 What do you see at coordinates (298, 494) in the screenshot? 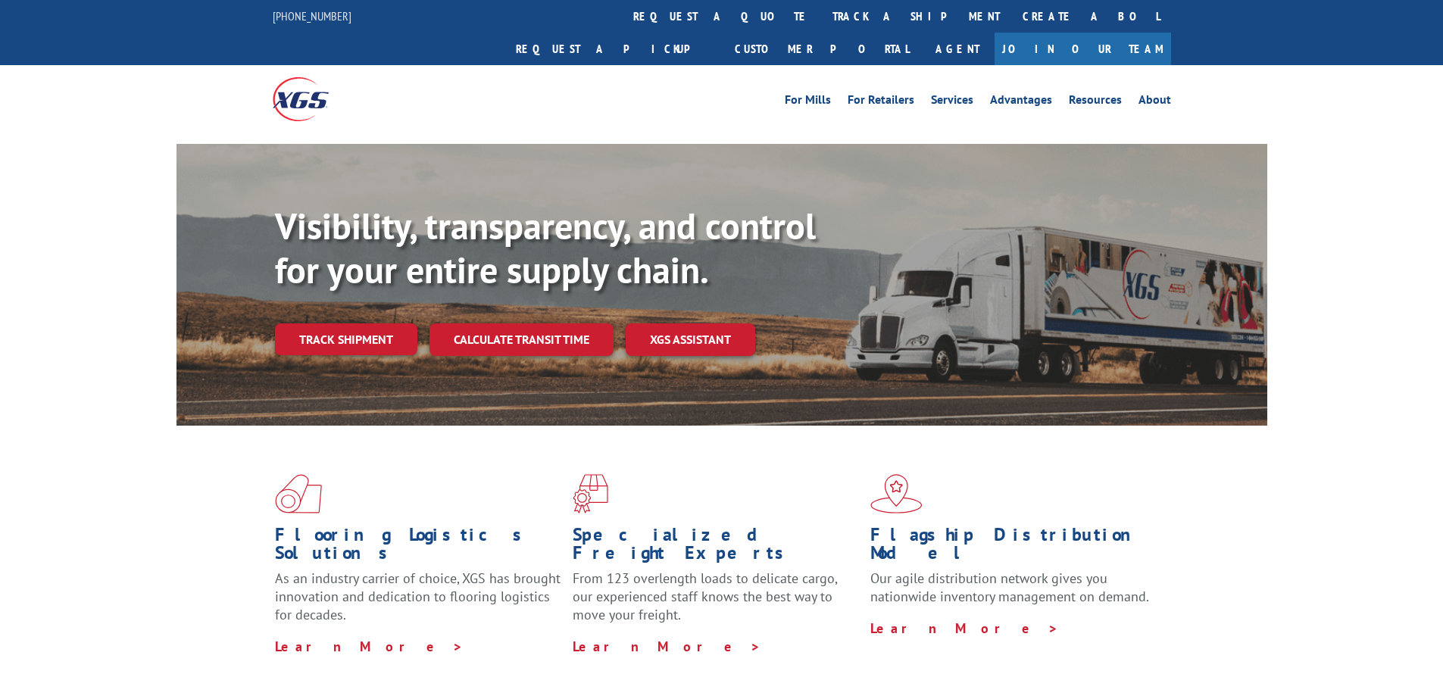
I see `img: xgs-icon-total-supply-chain-intelligence-red` at bounding box center [298, 494].